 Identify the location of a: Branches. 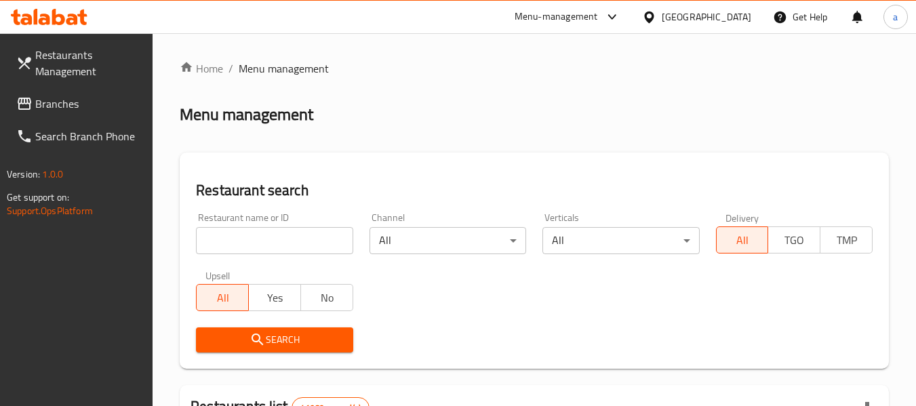
(79, 104).